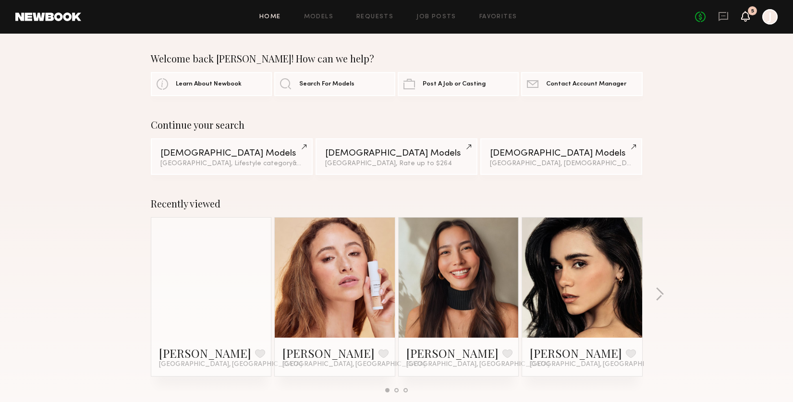 Image resolution: width=793 pixels, height=402 pixels. I want to click on div: 5, so click(753, 11).